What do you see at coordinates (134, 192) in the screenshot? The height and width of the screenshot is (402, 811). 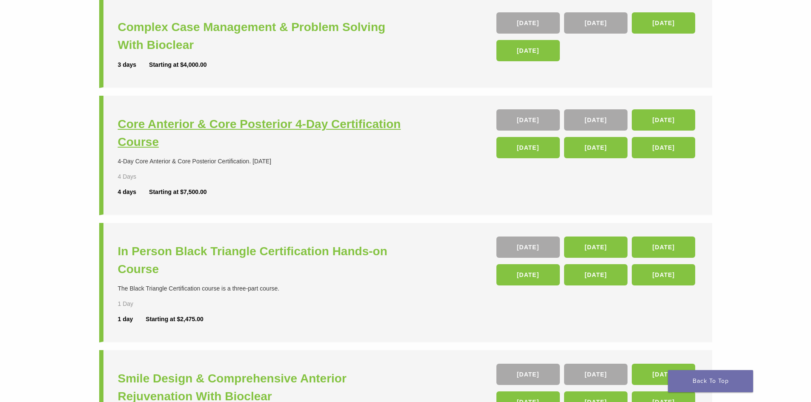 I see `div: 4 days` at bounding box center [134, 192].